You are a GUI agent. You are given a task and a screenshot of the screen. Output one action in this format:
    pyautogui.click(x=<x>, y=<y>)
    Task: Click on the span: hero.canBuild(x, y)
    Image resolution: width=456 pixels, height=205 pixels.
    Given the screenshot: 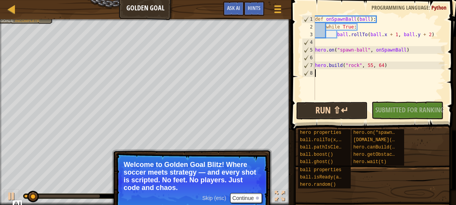 What is the action you would take?
    pyautogui.click(x=379, y=147)
    